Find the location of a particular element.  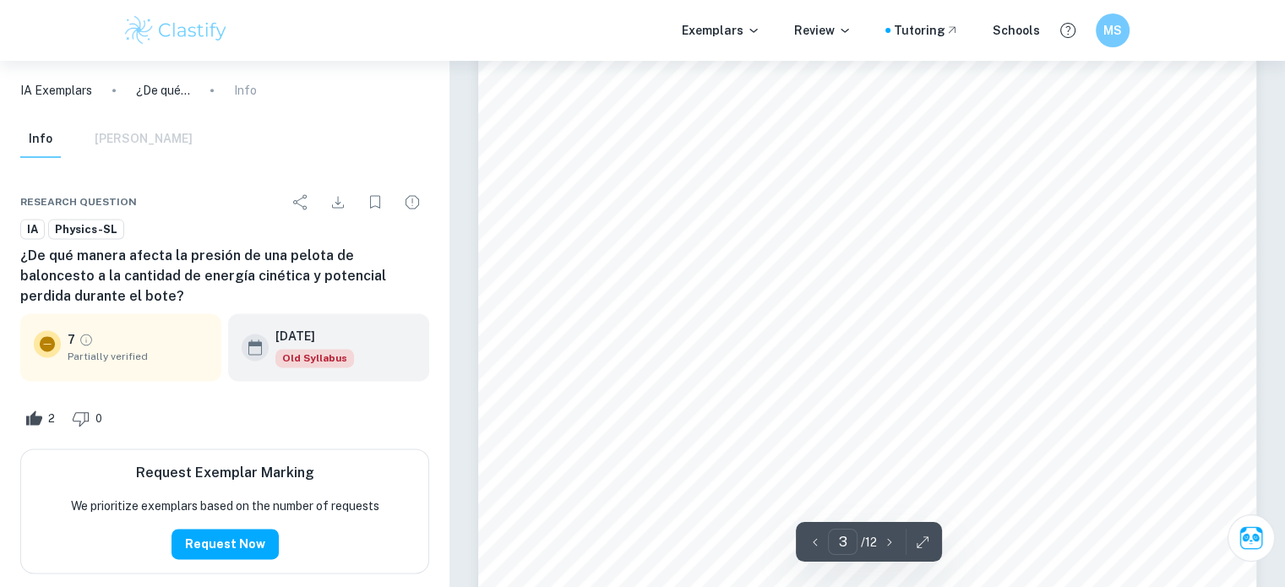

span: Research question is located at coordinates (79, 202).